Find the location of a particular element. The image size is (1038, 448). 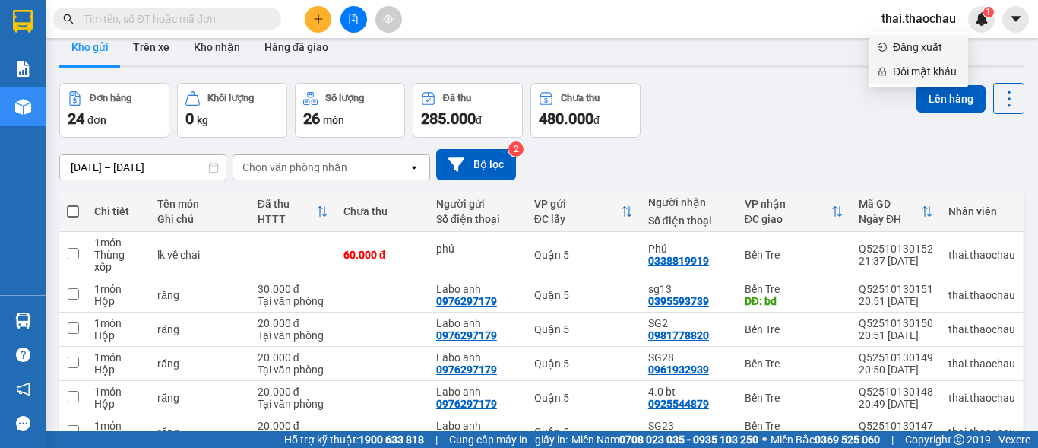

span: 1 is located at coordinates (988, 12).